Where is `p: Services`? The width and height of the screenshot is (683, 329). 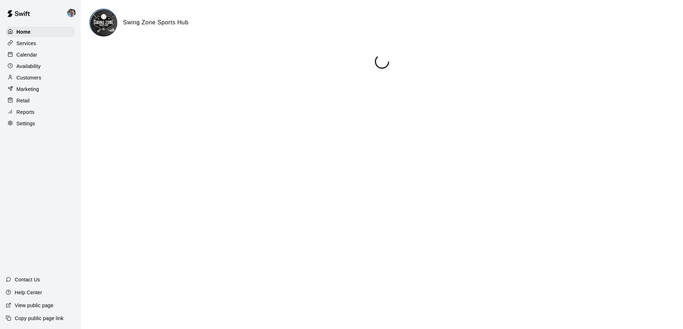
p: Services is located at coordinates (26, 43).